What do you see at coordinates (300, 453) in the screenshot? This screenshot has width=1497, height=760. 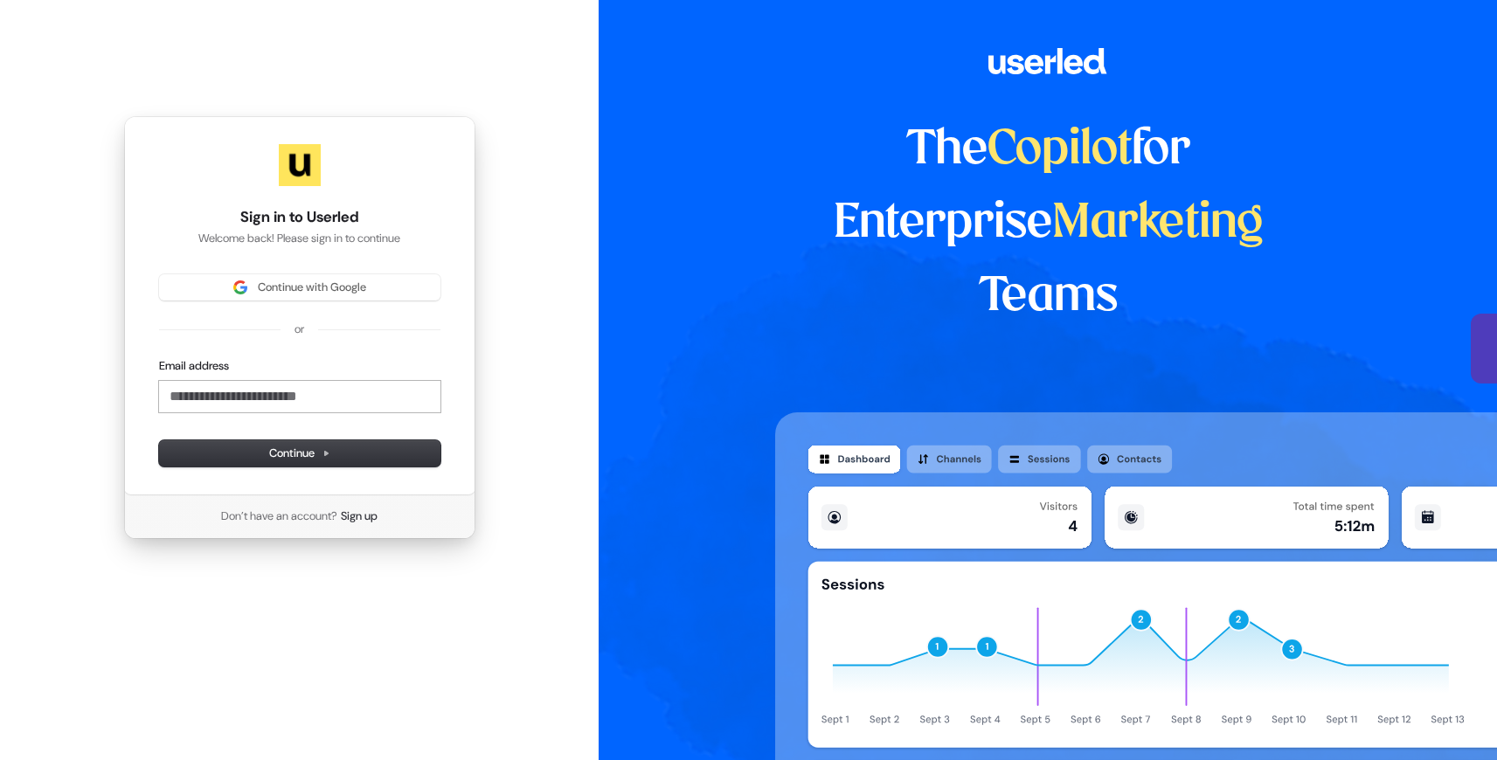 I see `span: Continue` at bounding box center [300, 453].